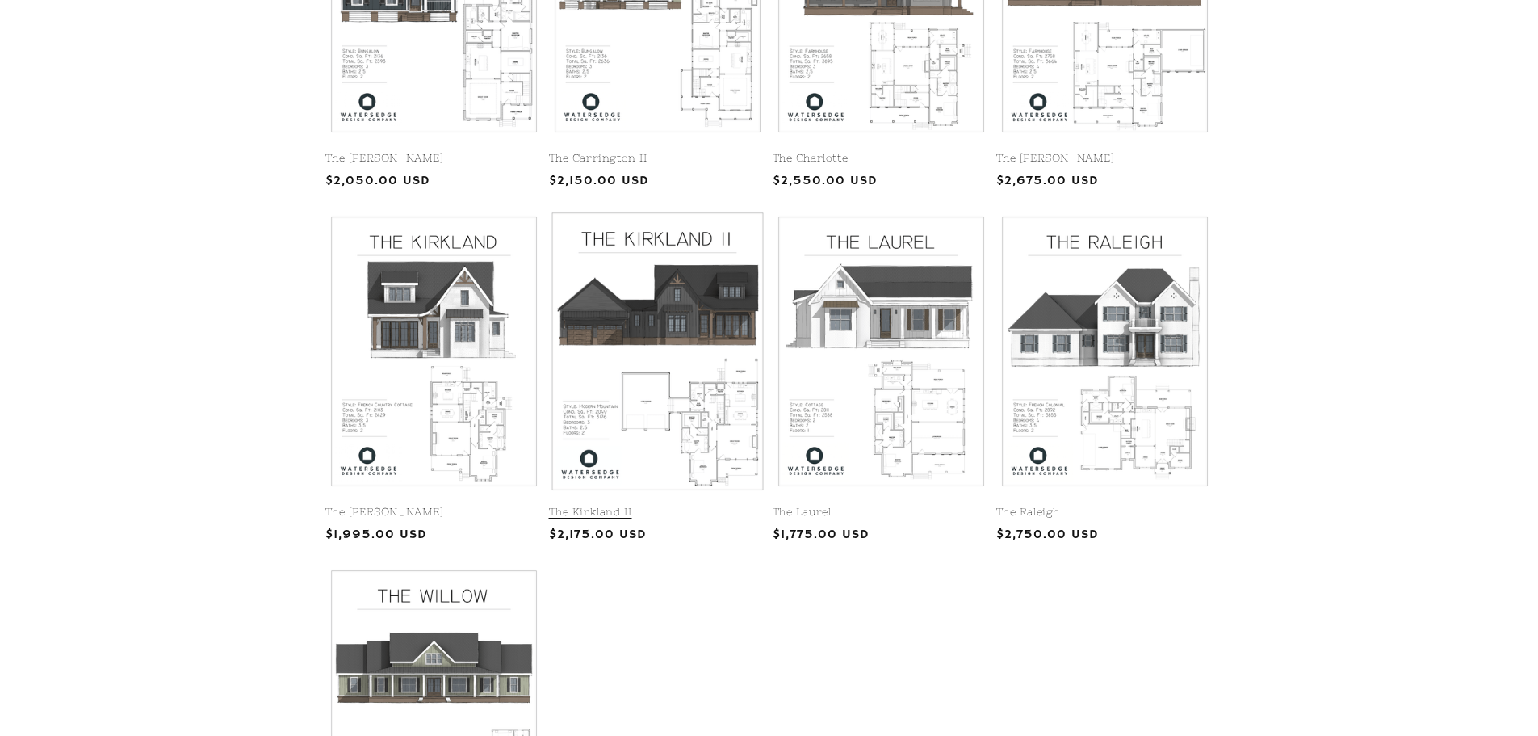 This screenshot has height=736, width=1538. I want to click on a: The Raleigh, so click(1105, 512).